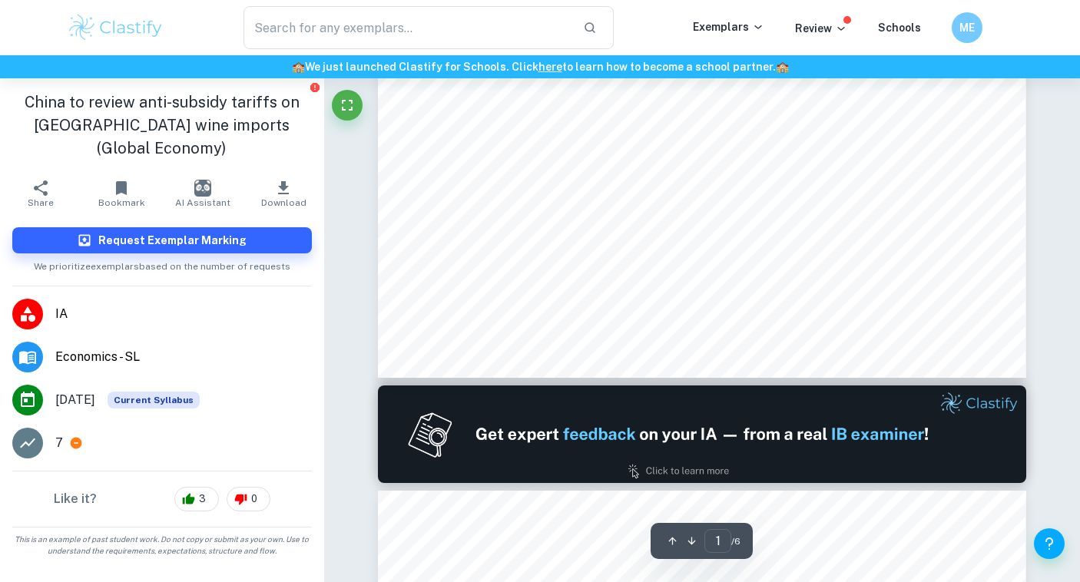 The height and width of the screenshot is (582, 1080). Describe the element at coordinates (184, 314) in the screenshot. I see `span: IA` at that location.